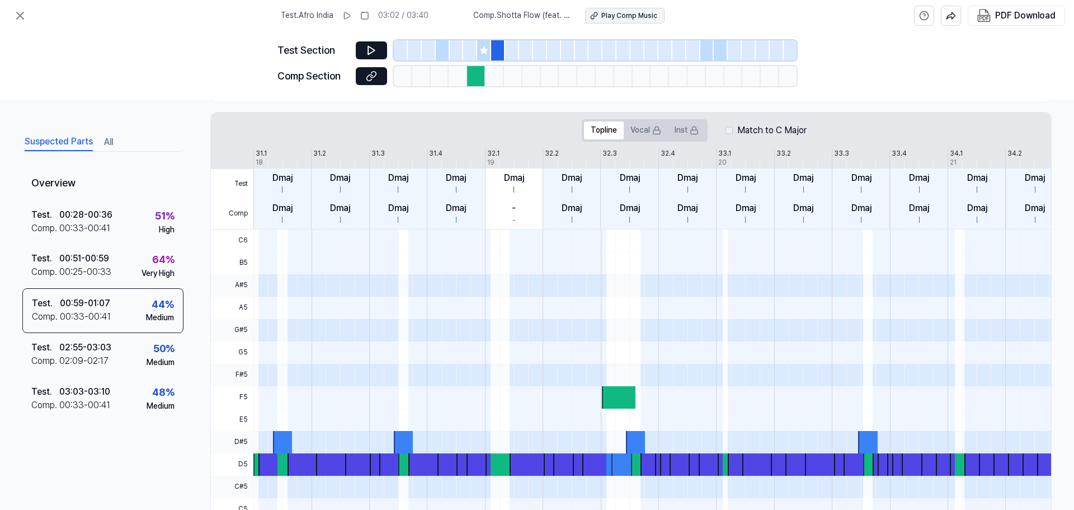 The image size is (1074, 510). I want to click on span: D#5, so click(232, 442).